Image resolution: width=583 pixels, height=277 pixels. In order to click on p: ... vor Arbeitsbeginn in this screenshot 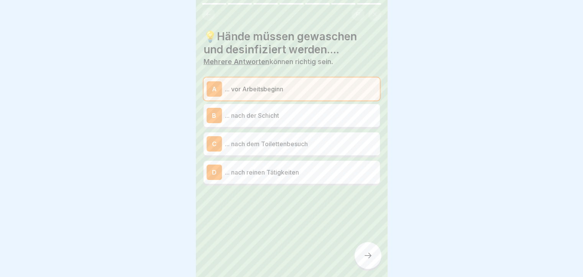, I will do `click(301, 89)`.